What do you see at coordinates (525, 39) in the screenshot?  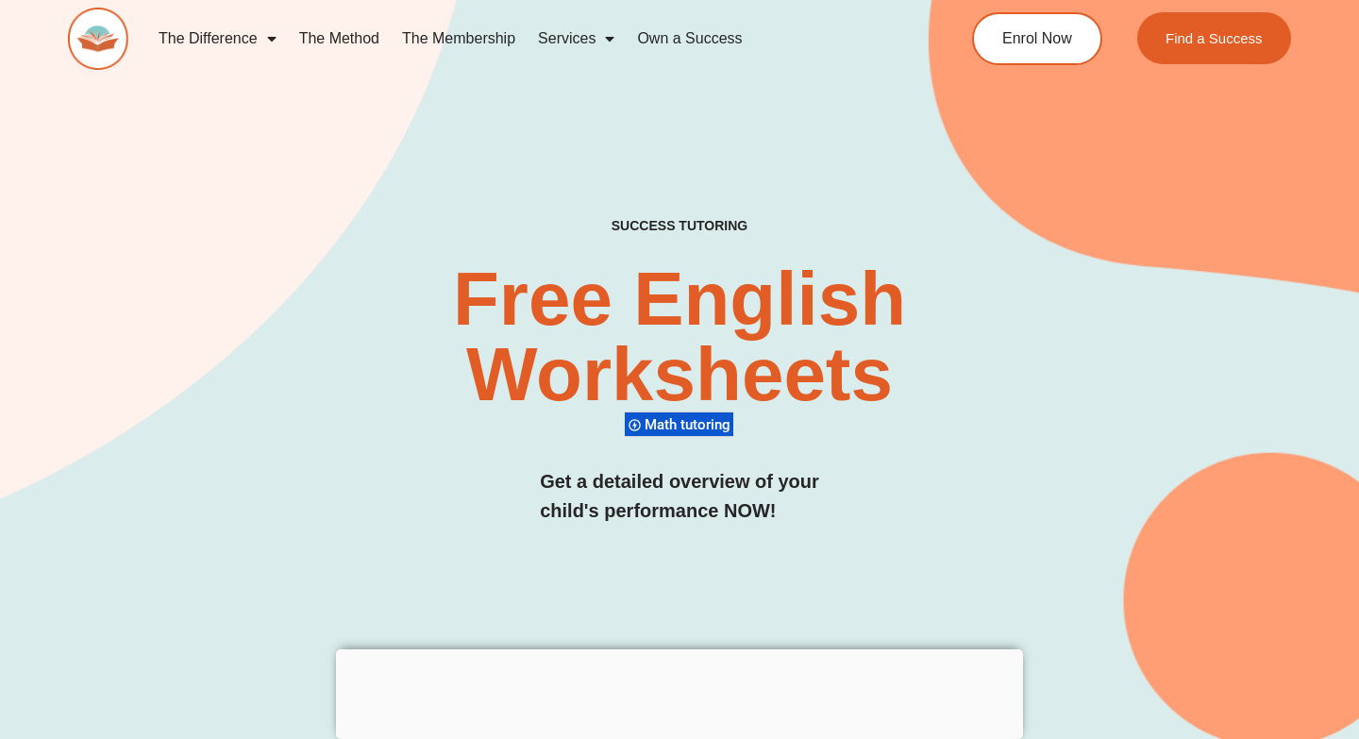 I see `nav: Menu` at bounding box center [525, 39].